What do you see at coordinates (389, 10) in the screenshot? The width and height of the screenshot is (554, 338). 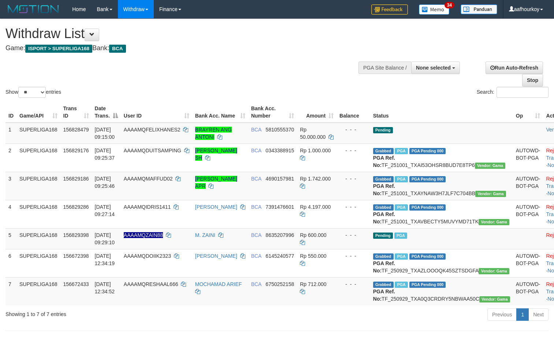 I see `img: Feedback.jpg` at bounding box center [389, 10].